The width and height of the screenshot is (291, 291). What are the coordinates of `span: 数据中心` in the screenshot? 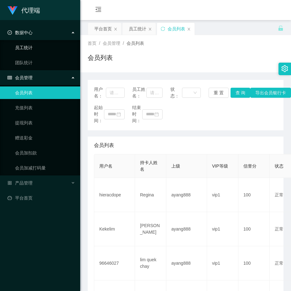 It's located at (20, 33).